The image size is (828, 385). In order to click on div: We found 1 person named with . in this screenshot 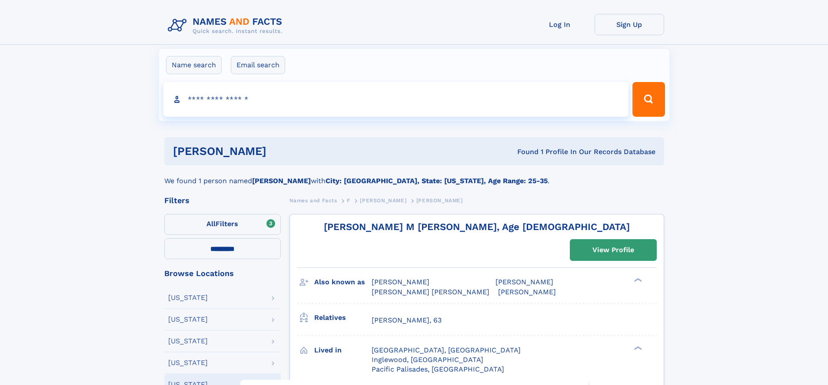, I will do `click(414, 176)`.